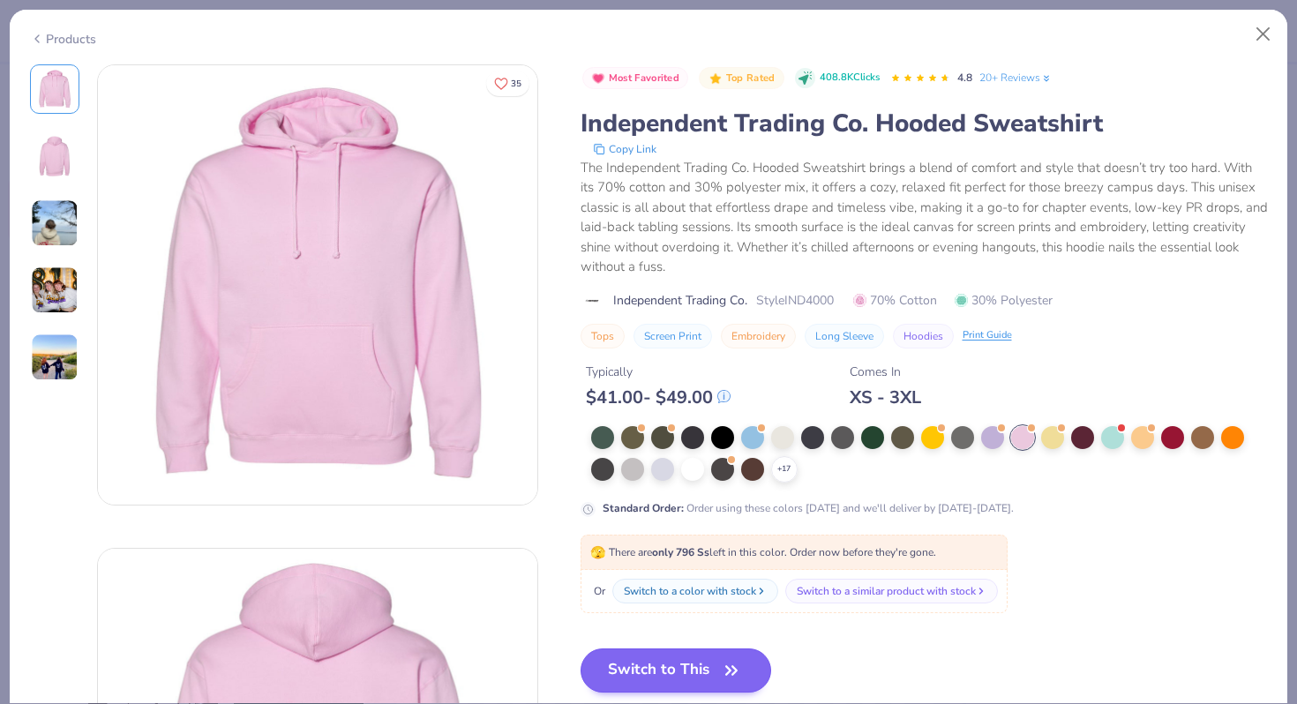 The width and height of the screenshot is (1297, 704). I want to click on div: Switch to a similar product with stock, so click(886, 591).